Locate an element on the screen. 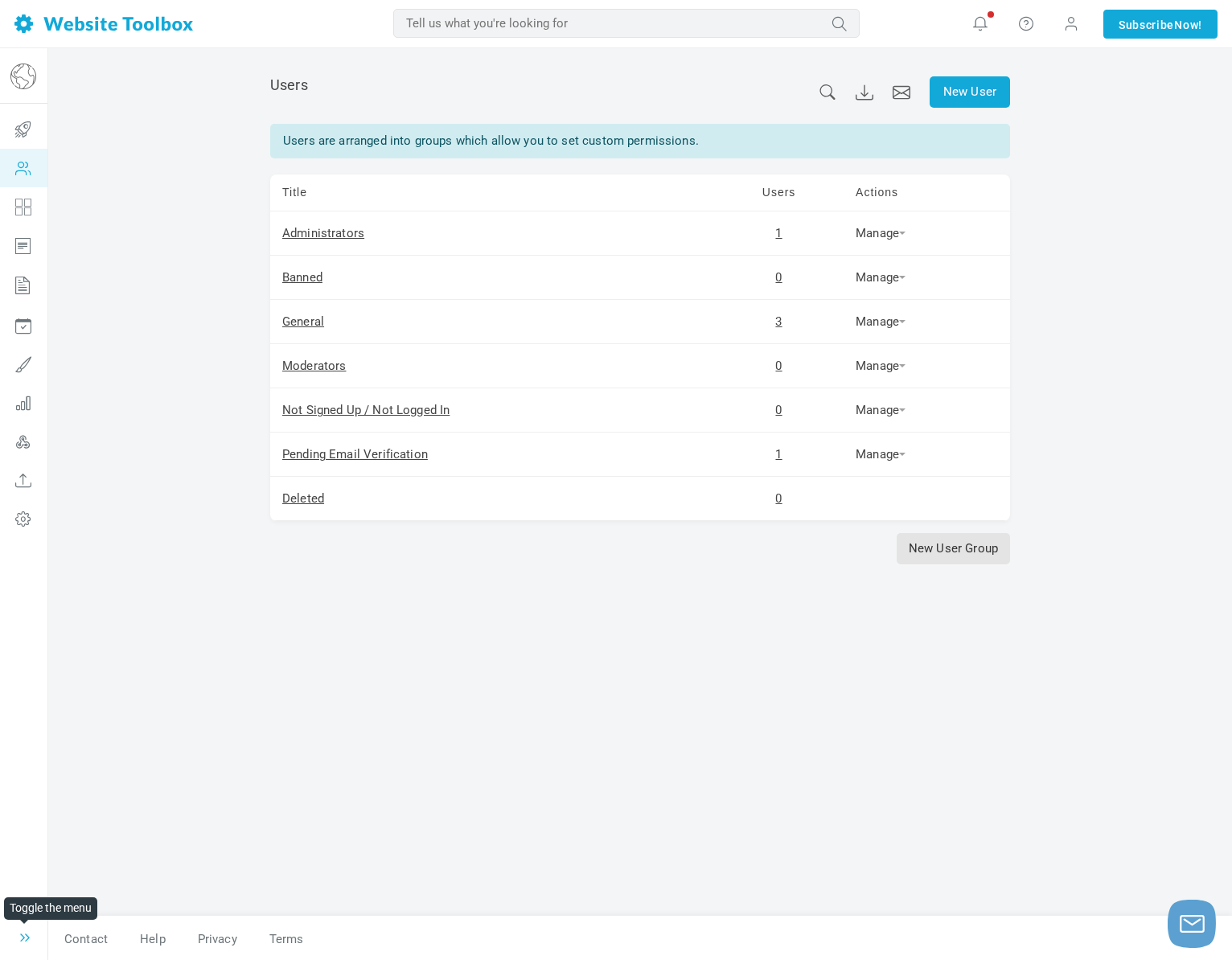 Image resolution: width=1232 pixels, height=960 pixels. span: Users is located at coordinates (289, 84).